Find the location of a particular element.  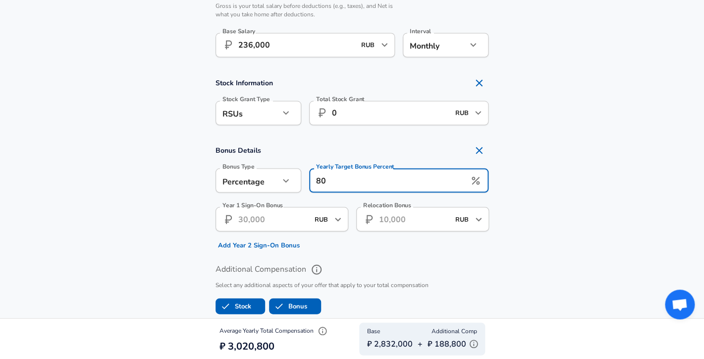

label: Total Stock Grant is located at coordinates (340, 99).